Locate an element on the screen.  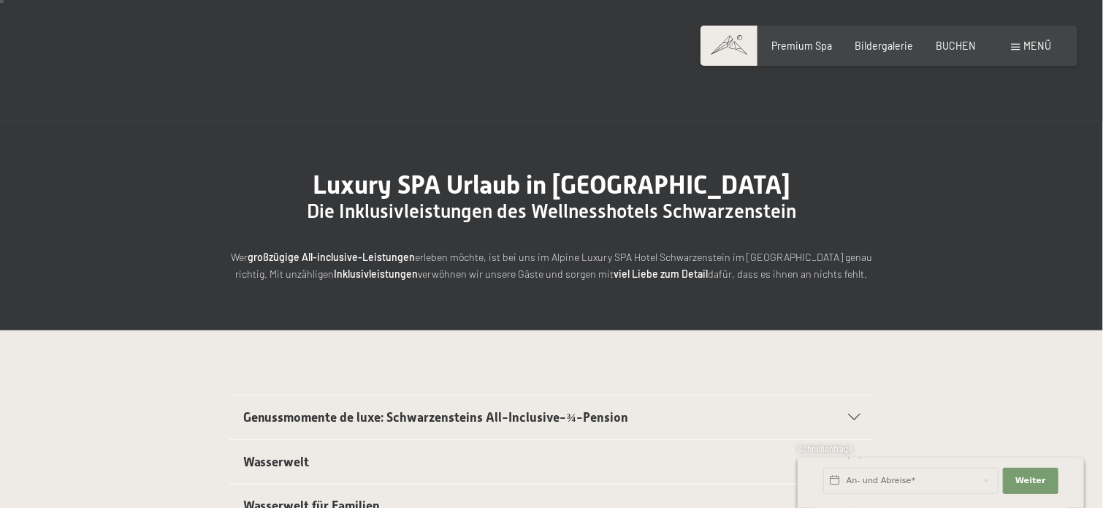
span: Schnellanfrage is located at coordinates (825, 448).